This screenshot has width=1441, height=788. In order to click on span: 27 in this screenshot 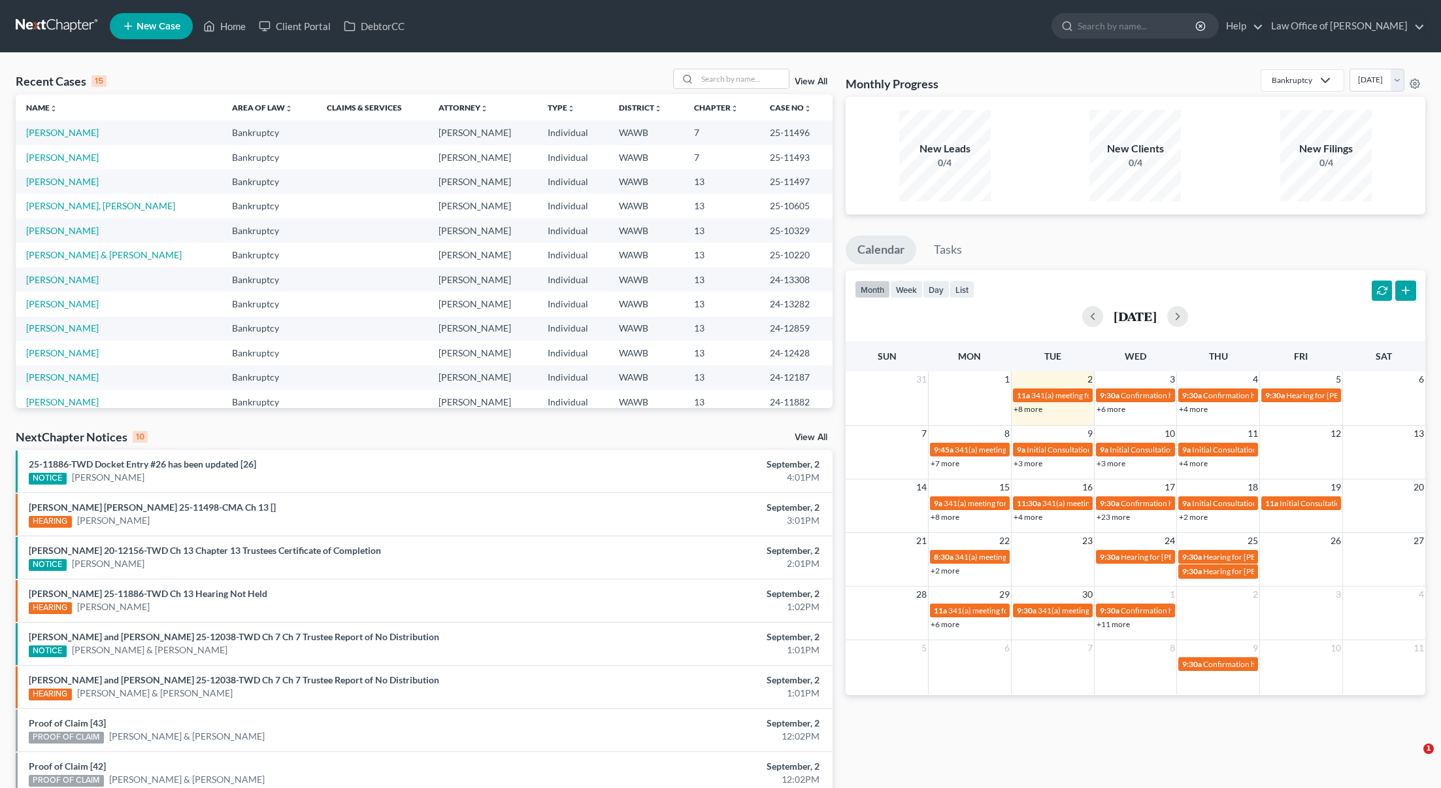, I will do `click(1419, 541)`.